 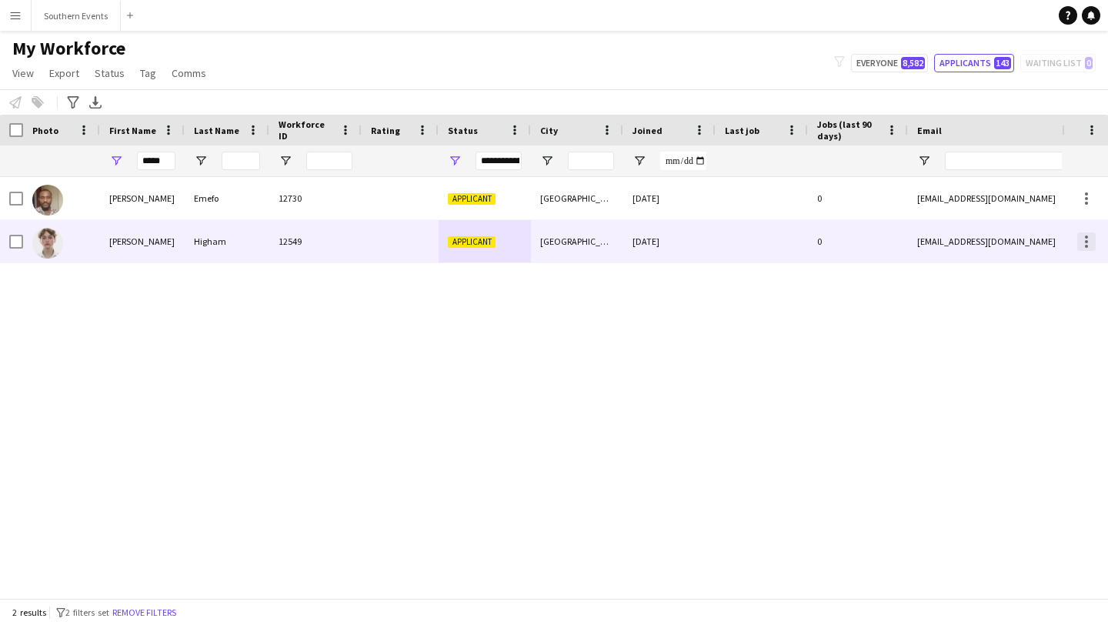 What do you see at coordinates (144, 612) in the screenshot?
I see `button: Remove filters` at bounding box center [144, 612].